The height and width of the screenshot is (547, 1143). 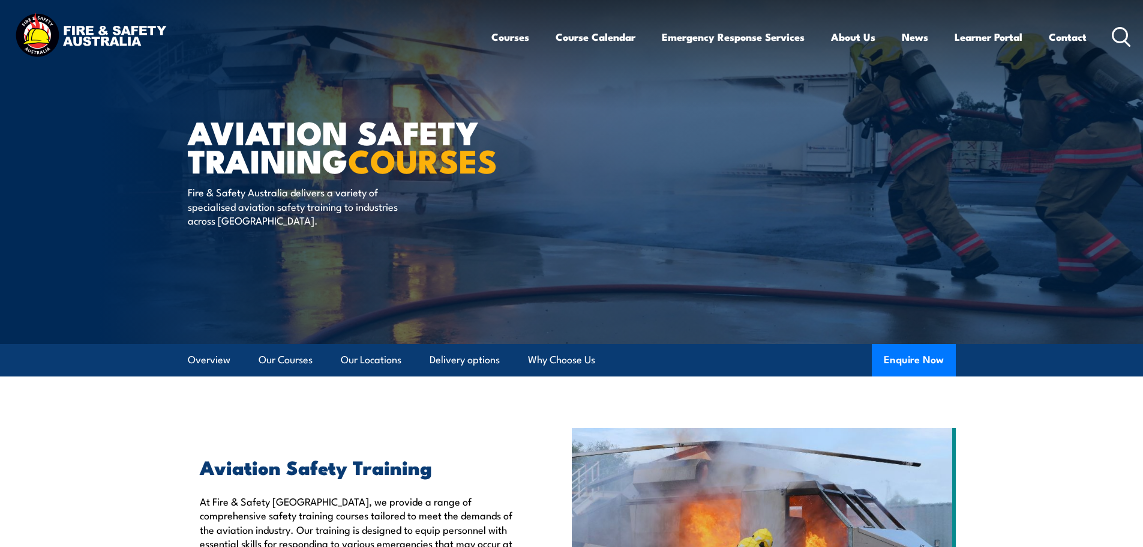 What do you see at coordinates (286, 359) in the screenshot?
I see `a: Our Courses` at bounding box center [286, 359].